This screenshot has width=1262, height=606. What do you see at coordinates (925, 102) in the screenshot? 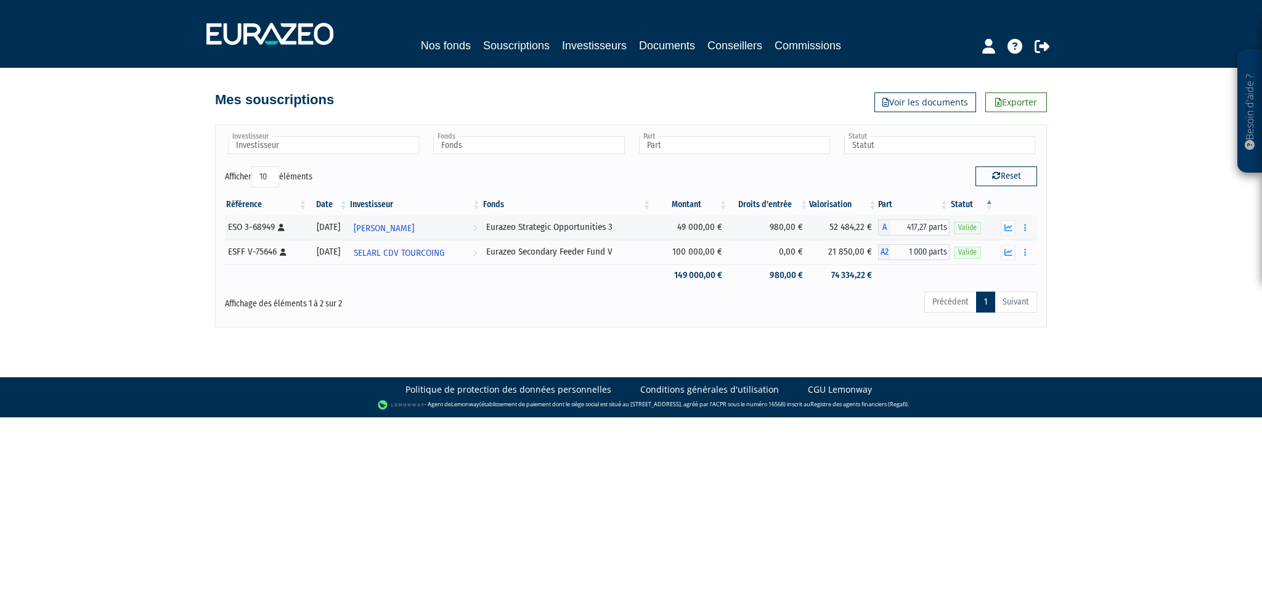
I see `a: Voir les documents` at bounding box center [925, 102].